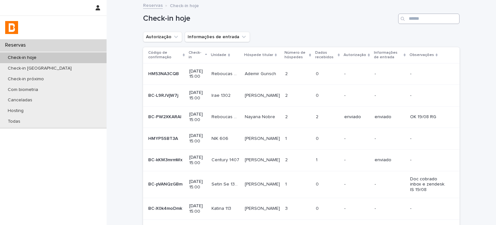 The image size is (496, 225). I want to click on p: Com biometria, so click(23, 89).